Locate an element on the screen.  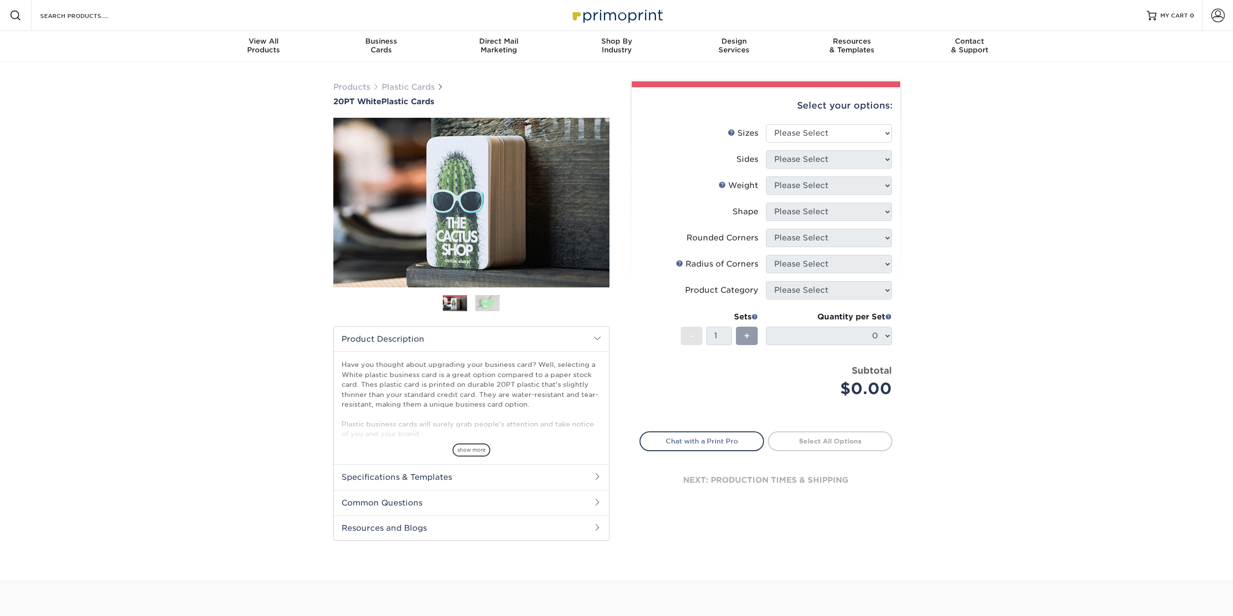
span: 0 is located at coordinates (1191, 15).